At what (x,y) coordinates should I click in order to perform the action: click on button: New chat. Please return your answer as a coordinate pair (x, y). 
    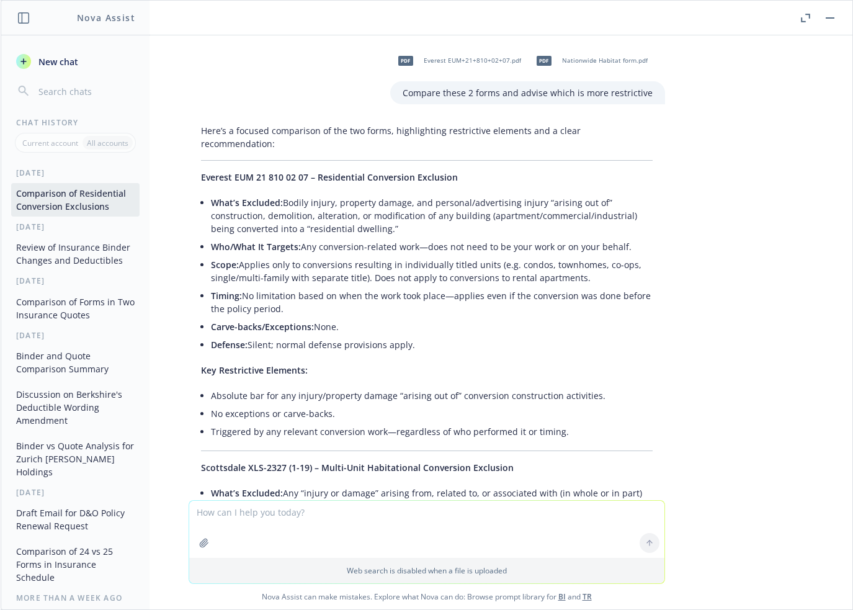
    Looking at the image, I should click on (75, 61).